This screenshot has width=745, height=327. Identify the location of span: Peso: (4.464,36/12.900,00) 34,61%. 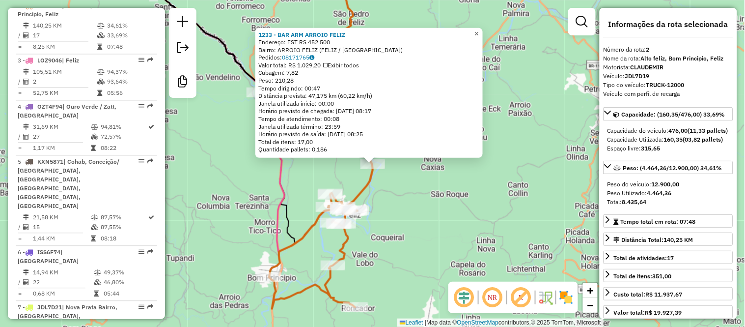
(673, 167).